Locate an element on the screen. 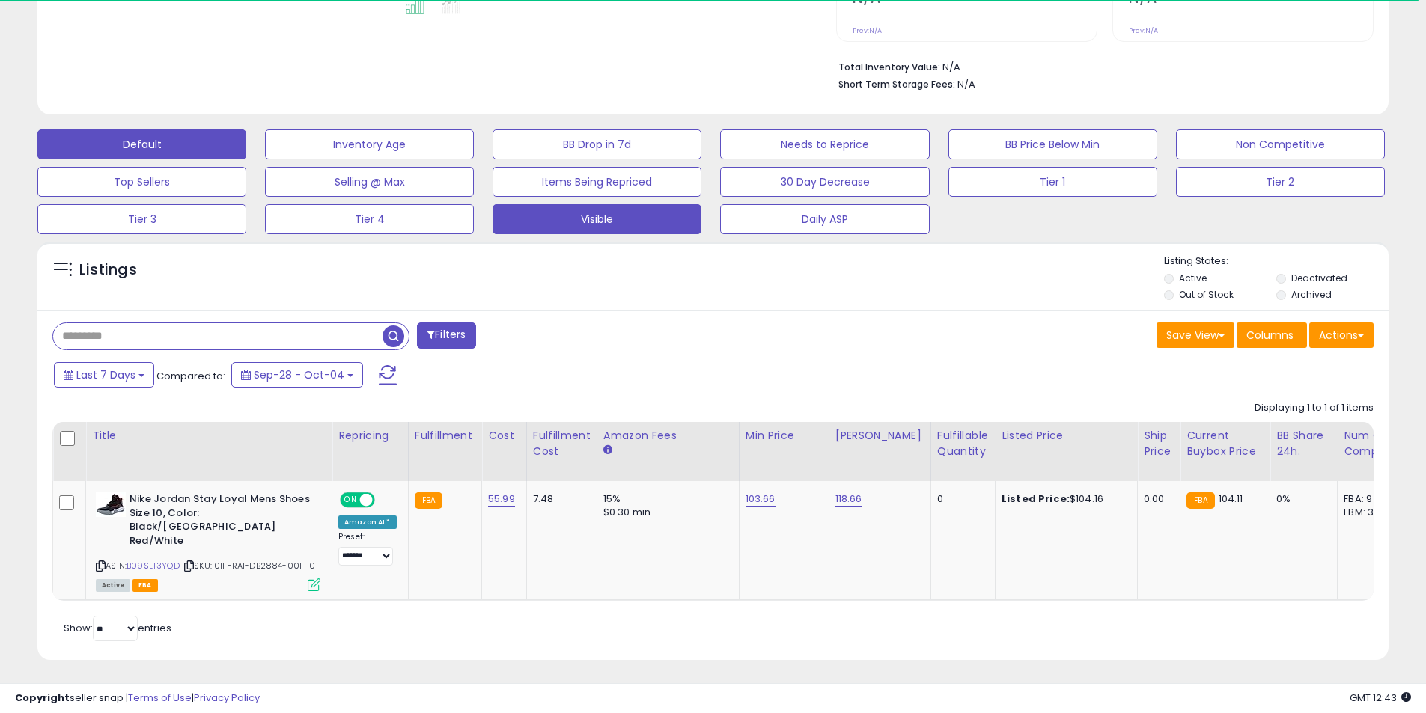  span: ON is located at coordinates (350, 500).